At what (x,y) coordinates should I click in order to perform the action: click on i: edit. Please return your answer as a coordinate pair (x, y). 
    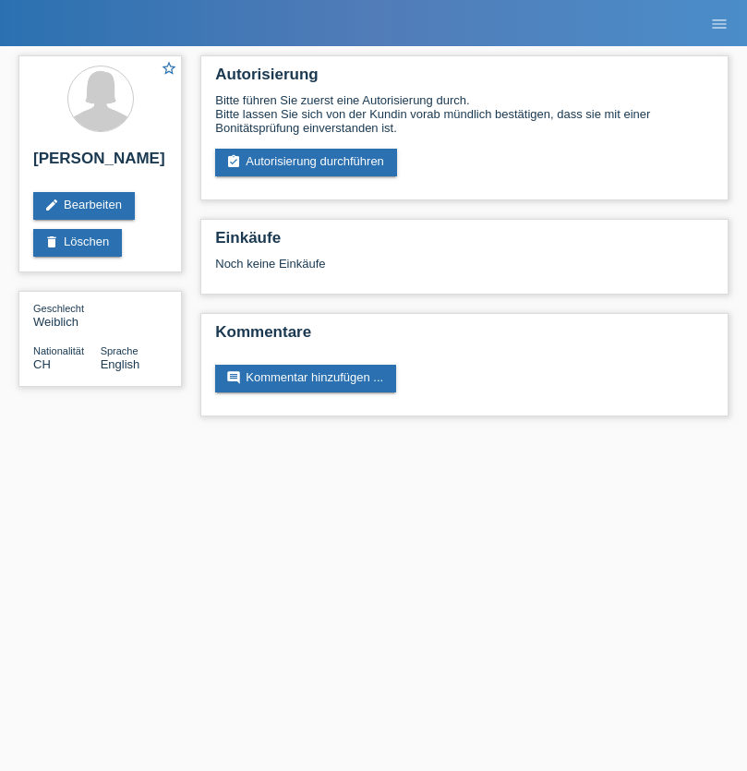
    Looking at the image, I should click on (52, 205).